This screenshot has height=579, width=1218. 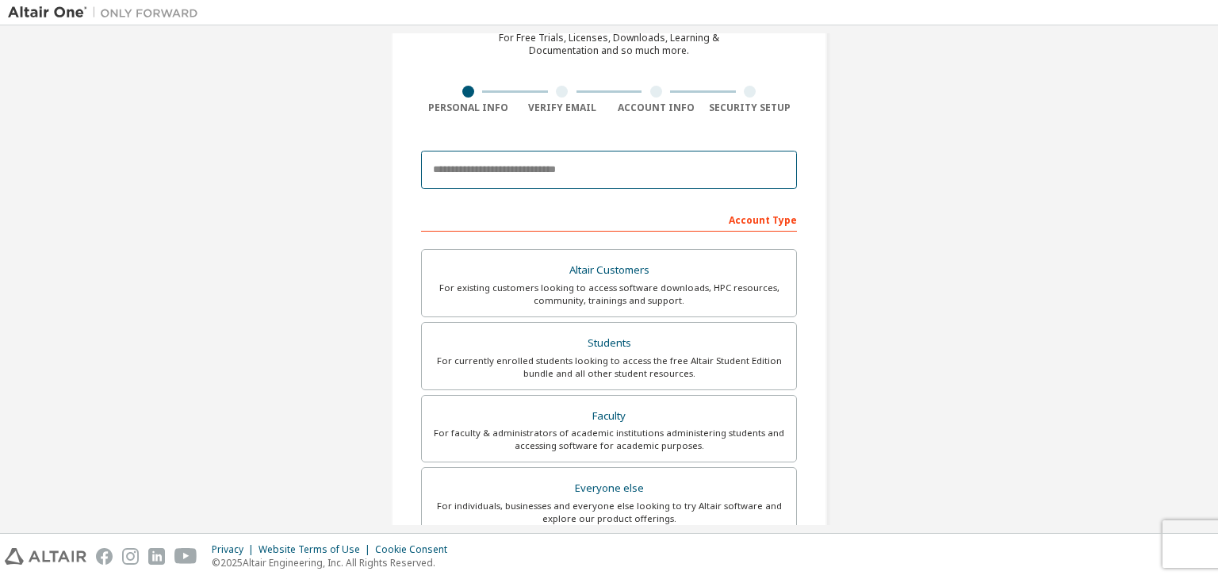 I want to click on img: linkedin.svg, so click(x=156, y=556).